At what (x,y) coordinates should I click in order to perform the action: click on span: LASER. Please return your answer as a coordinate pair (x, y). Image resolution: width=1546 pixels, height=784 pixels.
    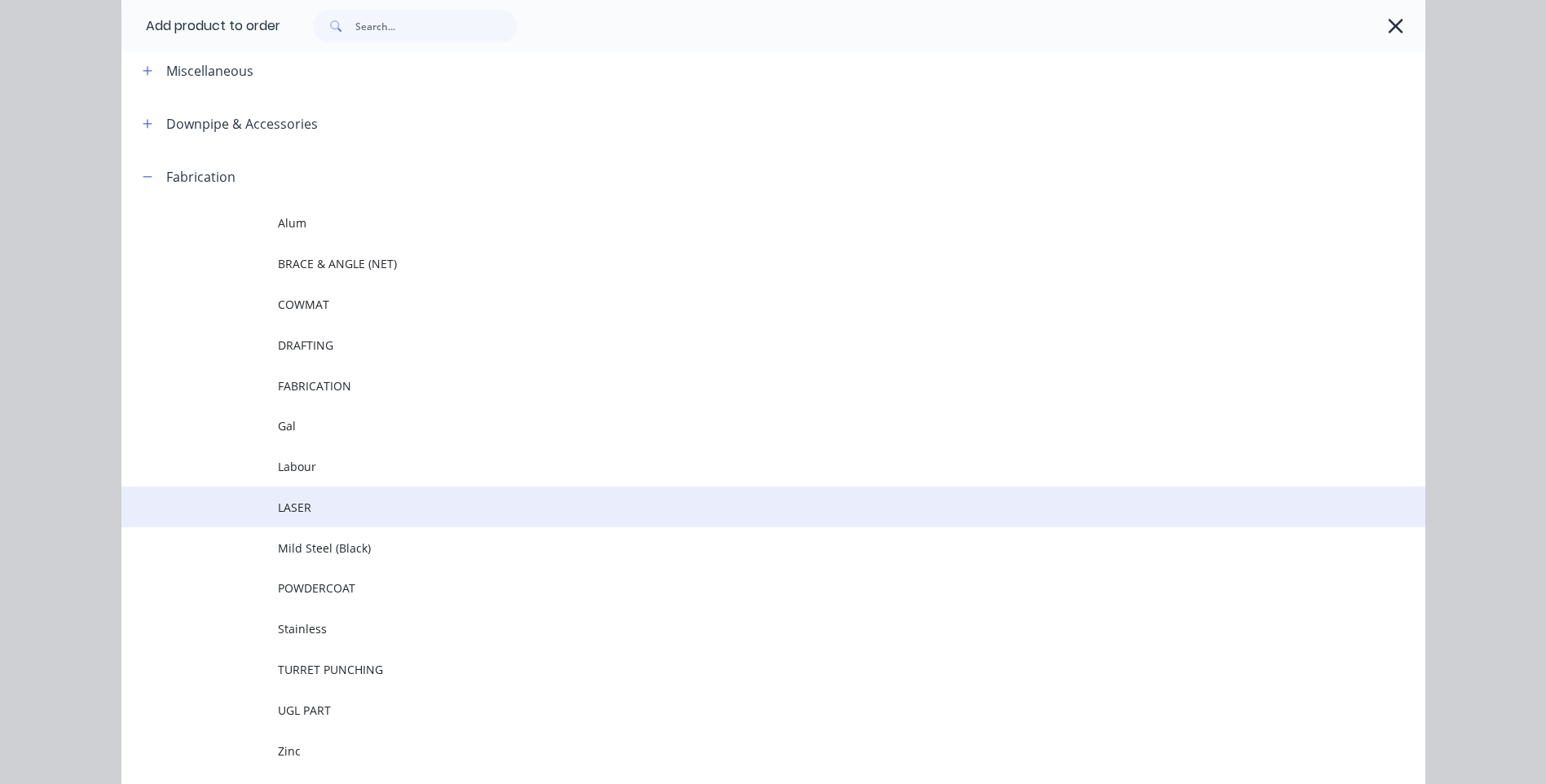
    Looking at the image, I should click on (737, 506).